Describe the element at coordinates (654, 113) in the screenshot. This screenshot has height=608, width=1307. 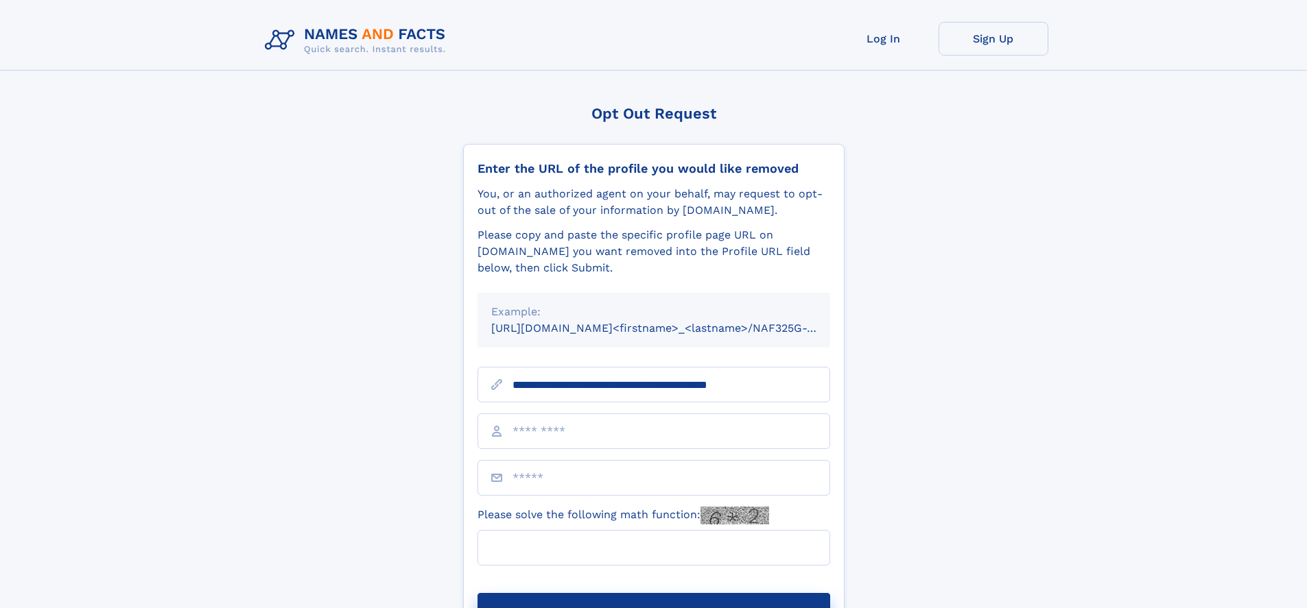
I see `div: Opt Out Request` at that location.